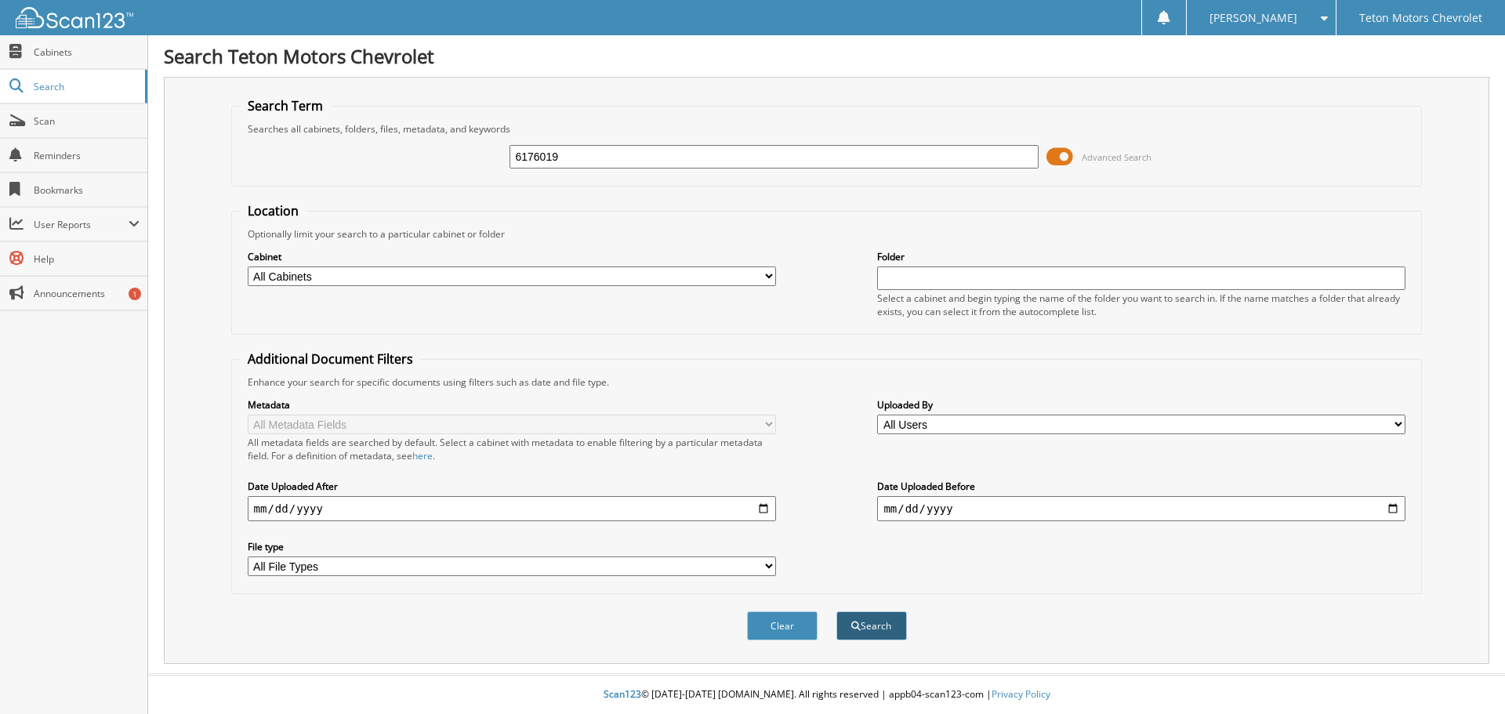 The height and width of the screenshot is (714, 1505). I want to click on img: scan123-logo-white.svg, so click(74, 17).